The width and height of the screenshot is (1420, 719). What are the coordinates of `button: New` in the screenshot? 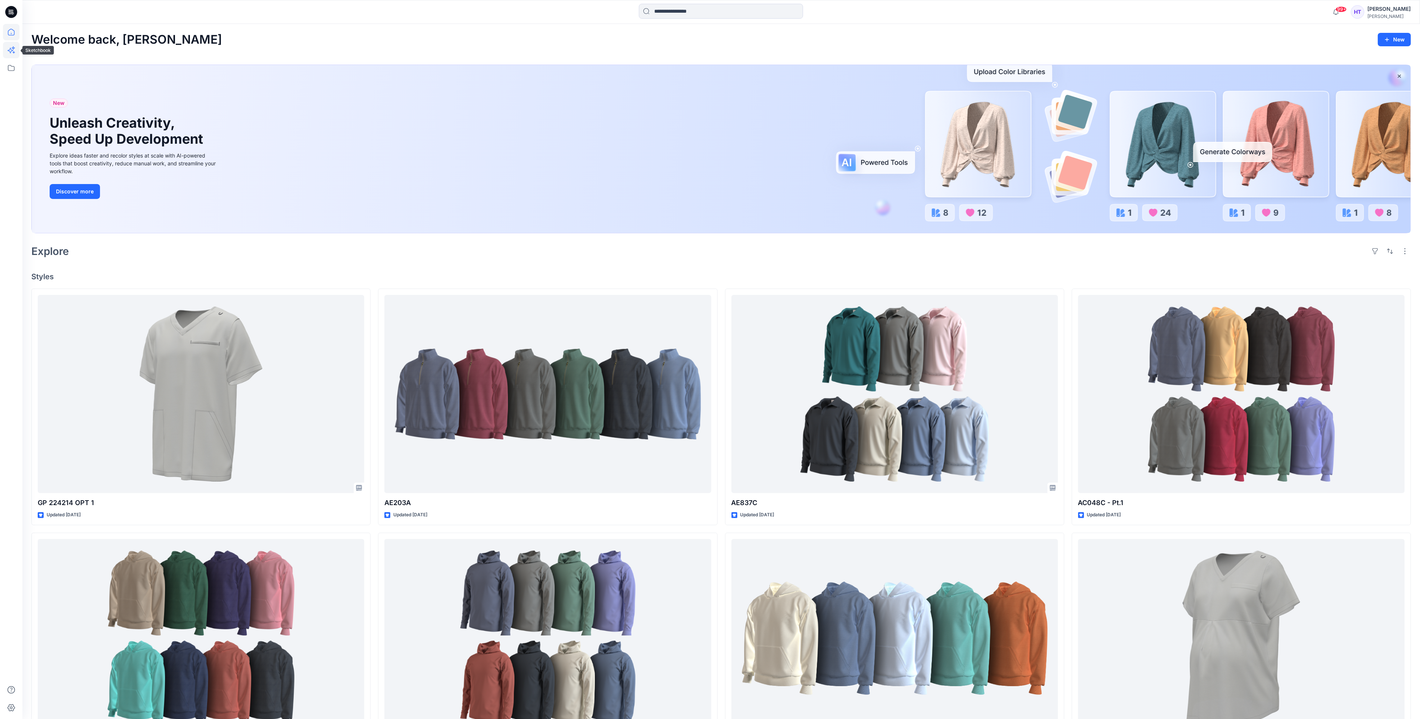 It's located at (1394, 40).